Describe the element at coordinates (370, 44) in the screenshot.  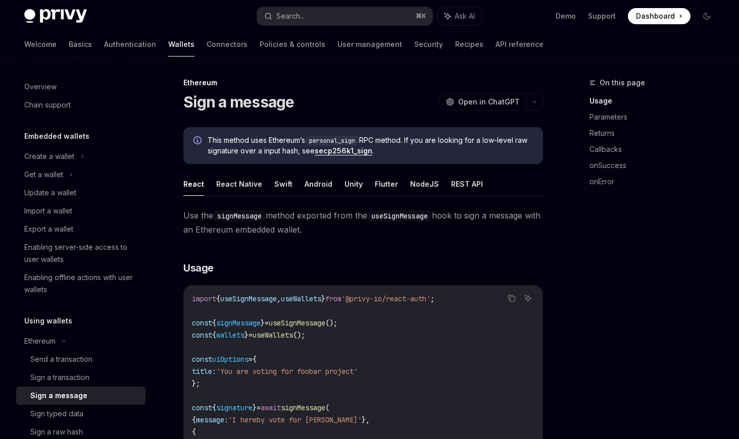
I see `a: User management` at that location.